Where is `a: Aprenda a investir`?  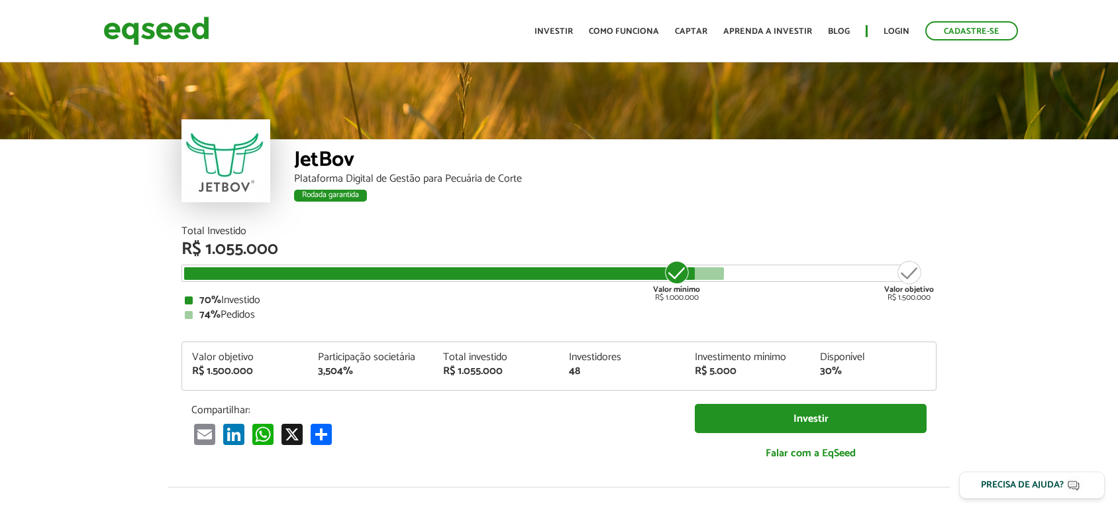
a: Aprenda a investir is located at coordinates (768, 31).